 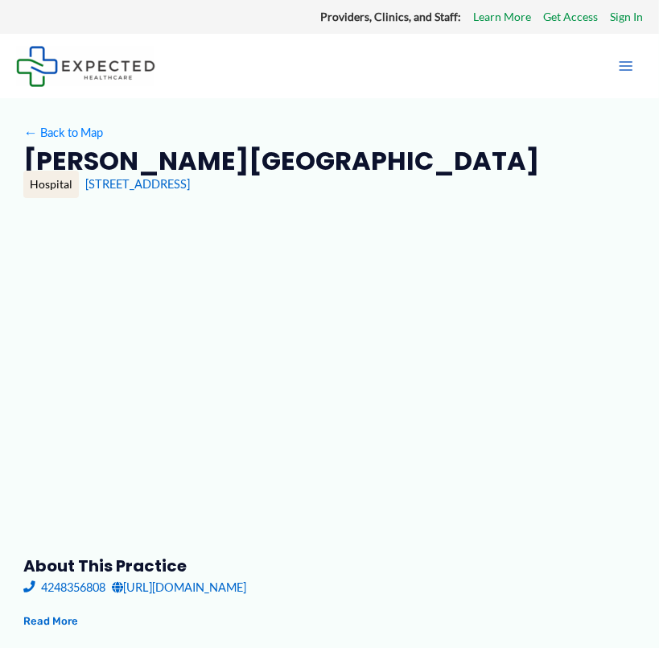 What do you see at coordinates (570, 17) in the screenshot?
I see `a: Get Access` at bounding box center [570, 17].